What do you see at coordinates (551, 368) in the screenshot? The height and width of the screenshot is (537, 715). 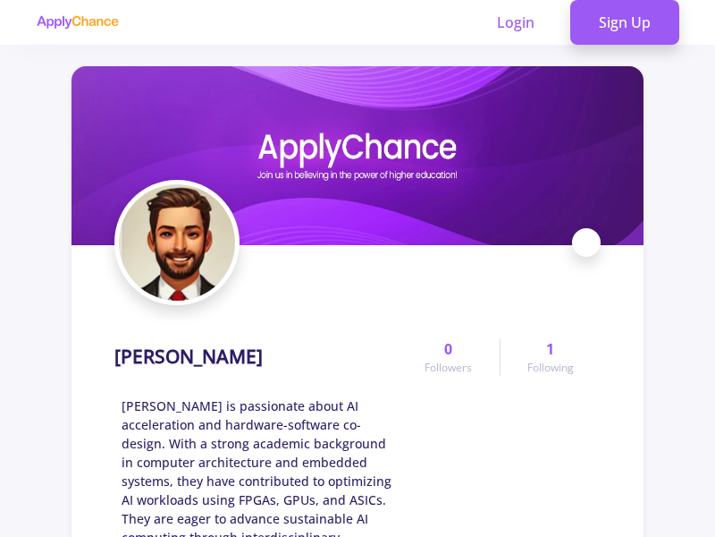 I see `span: Following` at bounding box center [551, 368].